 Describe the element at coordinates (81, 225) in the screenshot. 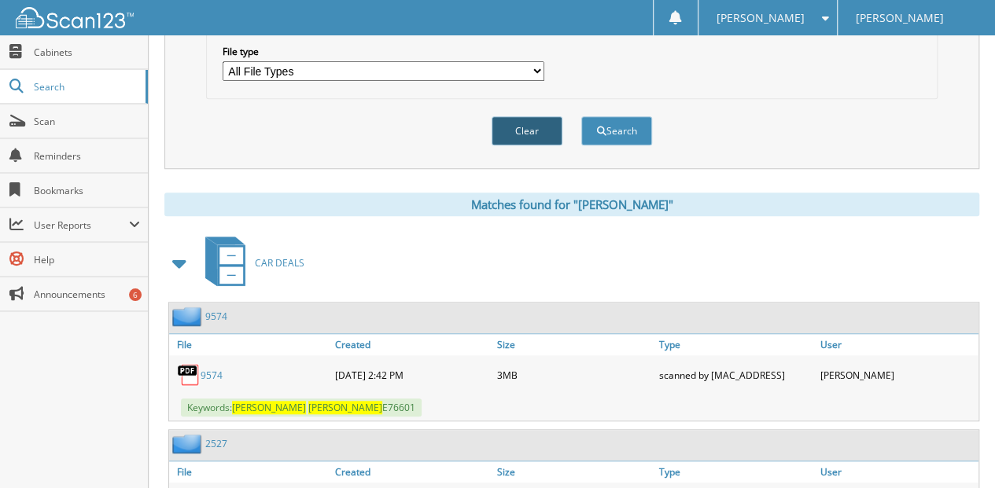

I see `span: User Reports` at that location.